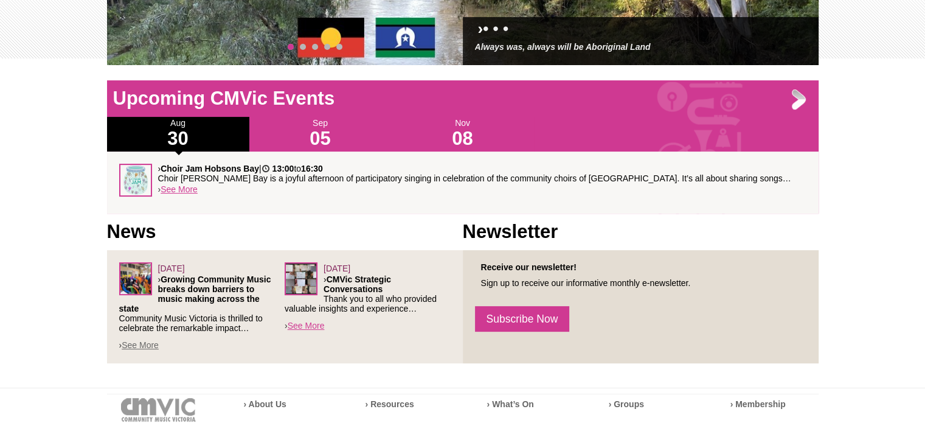 The image size is (925, 423). What do you see at coordinates (463, 134) in the screenshot?
I see `div: Nov` at bounding box center [463, 134].